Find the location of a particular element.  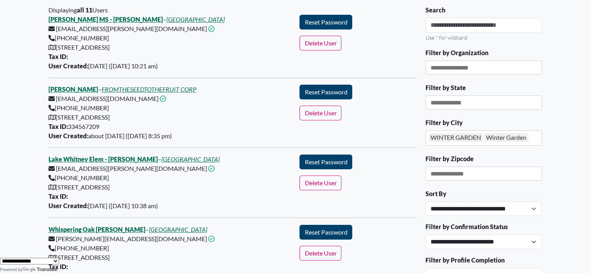

a: Translate is located at coordinates (40, 269).